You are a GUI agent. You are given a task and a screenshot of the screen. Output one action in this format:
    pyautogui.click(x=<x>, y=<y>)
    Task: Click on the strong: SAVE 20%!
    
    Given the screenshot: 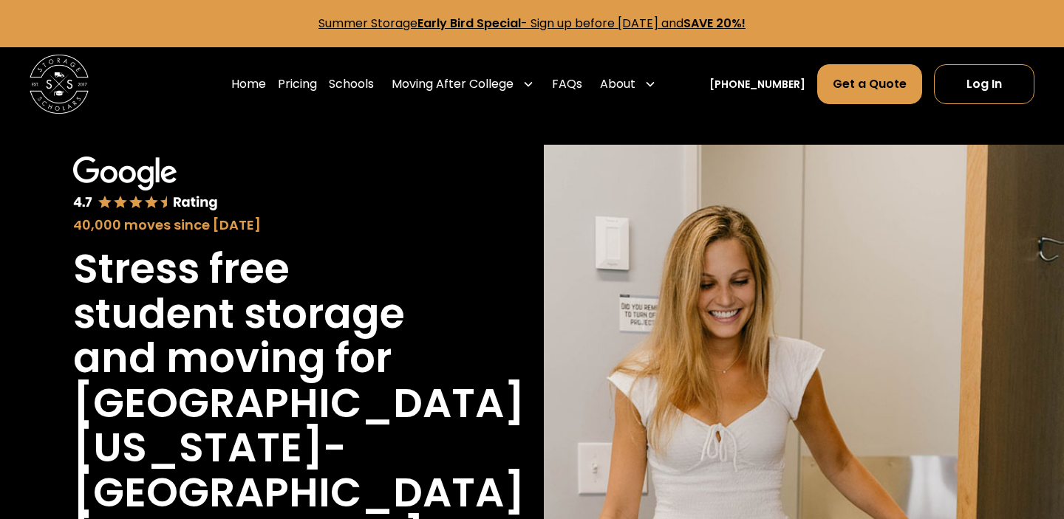 What is the action you would take?
    pyautogui.click(x=714, y=23)
    